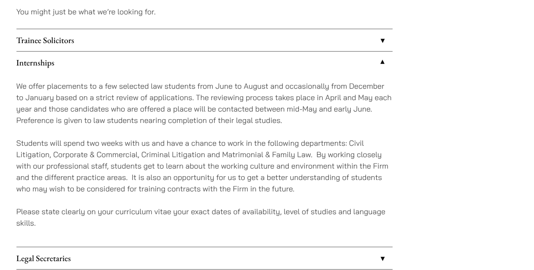 This screenshot has height=270, width=534. What do you see at coordinates (204, 103) in the screenshot?
I see `p: We offer placements to a few selected law students from June to August and occasionally from Dece...` at bounding box center [204, 103].